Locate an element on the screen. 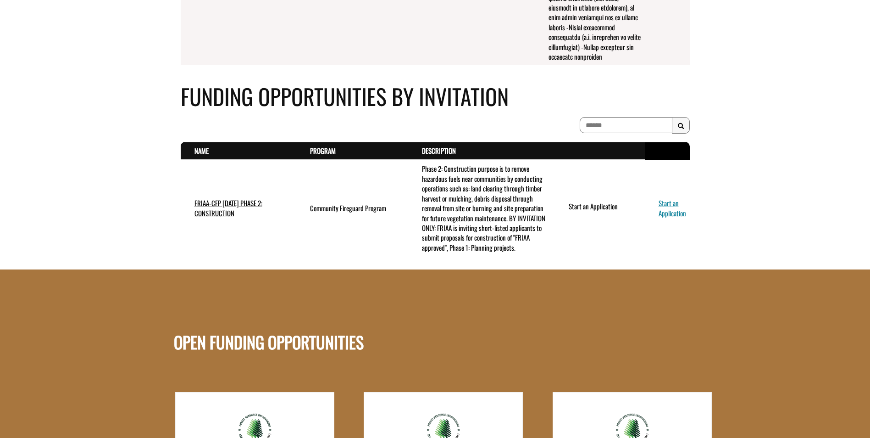 Image resolution: width=870 pixels, height=438 pixels. td: FRIAA-CFP AUGUST 2025 PHASE 2: CONSTRUCTION is located at coordinates (239, 208).